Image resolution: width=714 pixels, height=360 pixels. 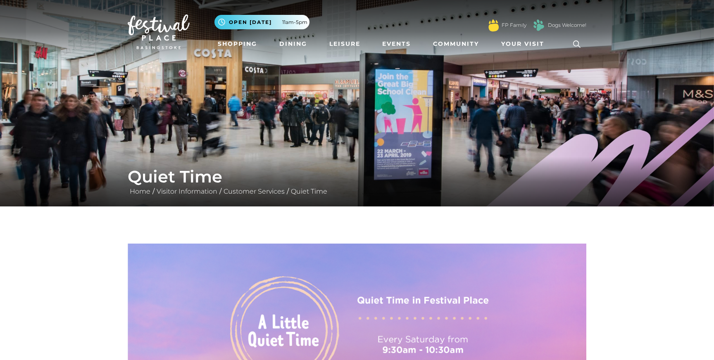 What do you see at coordinates (357, 177) in the screenshot?
I see `h1: Quiet Time` at bounding box center [357, 177].